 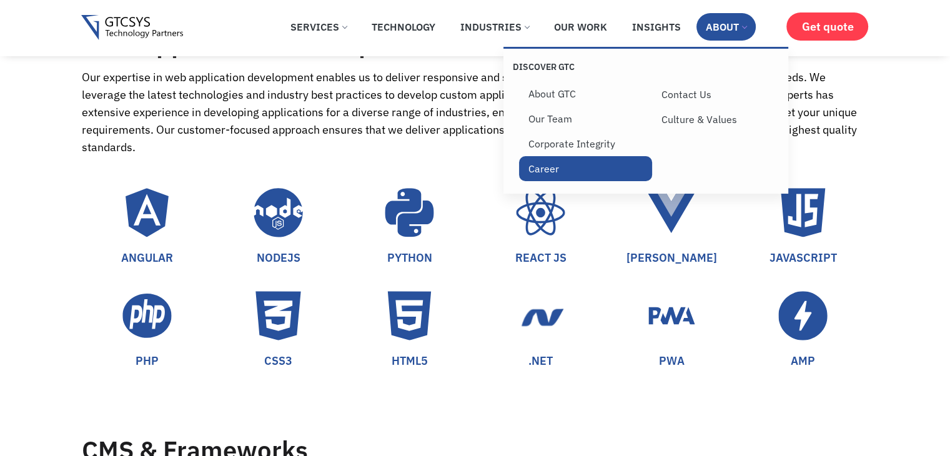 I want to click on a: HTML5, so click(x=410, y=360).